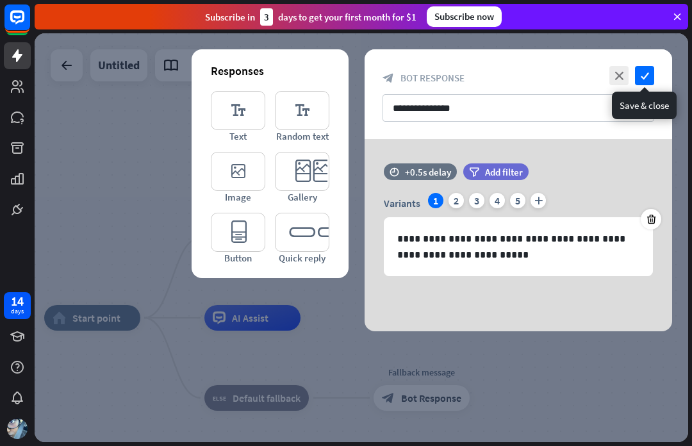  What do you see at coordinates (401, 203) in the screenshot?
I see `span: Variants` at bounding box center [401, 203].